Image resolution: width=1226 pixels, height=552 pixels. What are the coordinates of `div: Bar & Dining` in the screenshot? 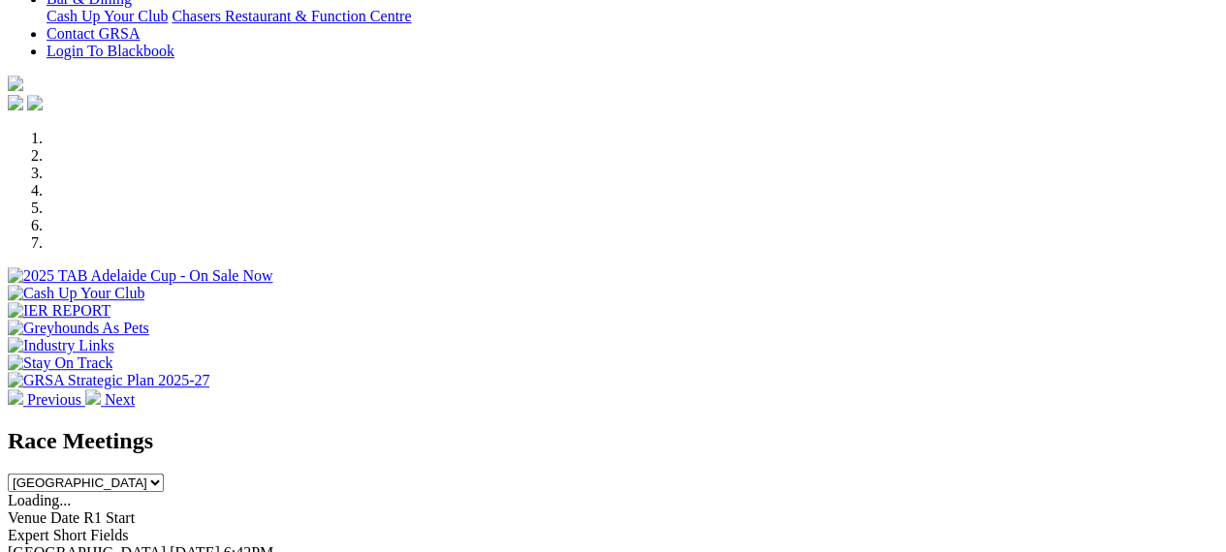 It's located at (632, 16).